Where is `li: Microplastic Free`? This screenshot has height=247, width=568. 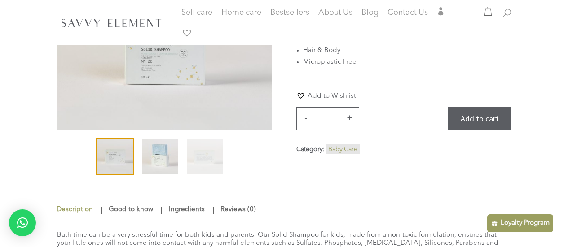
li: Microplastic Free is located at coordinates (407, 62).